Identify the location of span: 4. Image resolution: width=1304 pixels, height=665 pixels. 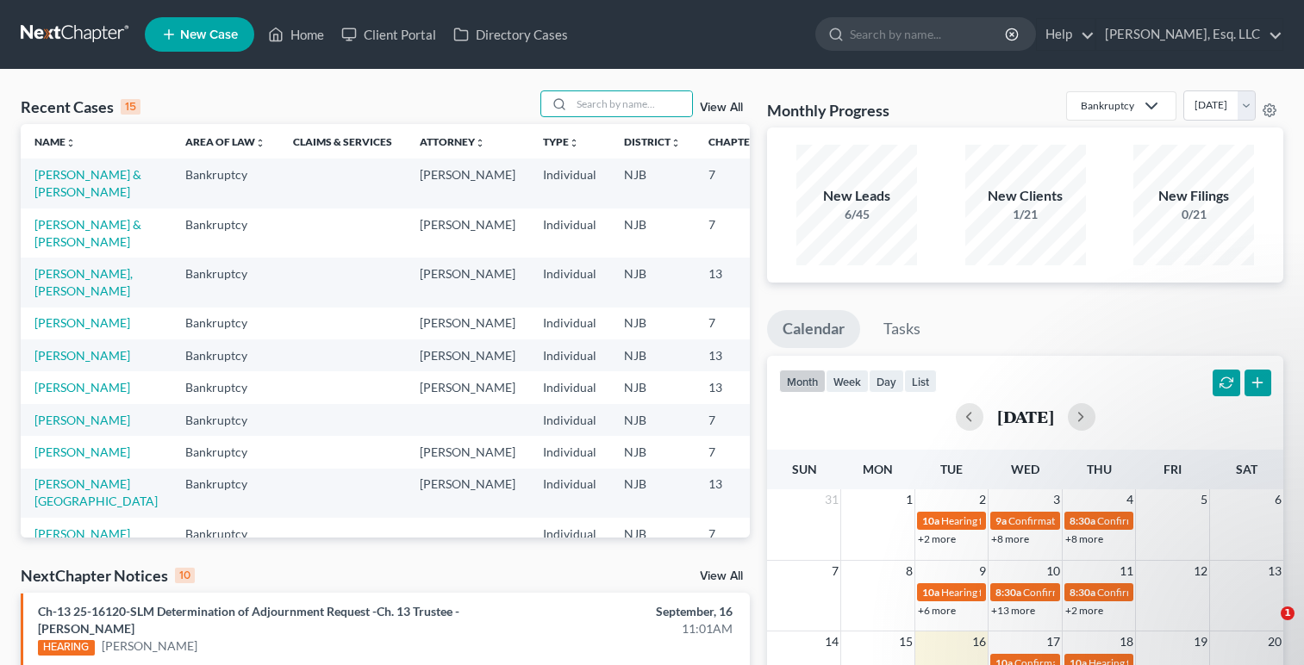
(1130, 500).